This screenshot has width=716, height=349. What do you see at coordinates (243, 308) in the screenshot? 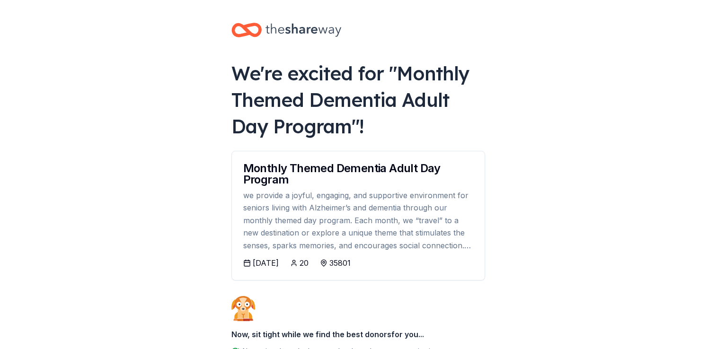
I see `img: Dog waiting patiently` at bounding box center [243, 308].